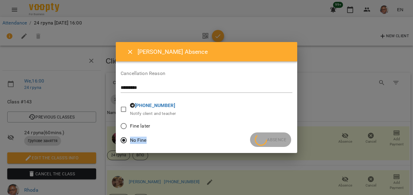 The height and width of the screenshot is (195, 413). I want to click on label: Cancellation Reason, so click(207, 74).